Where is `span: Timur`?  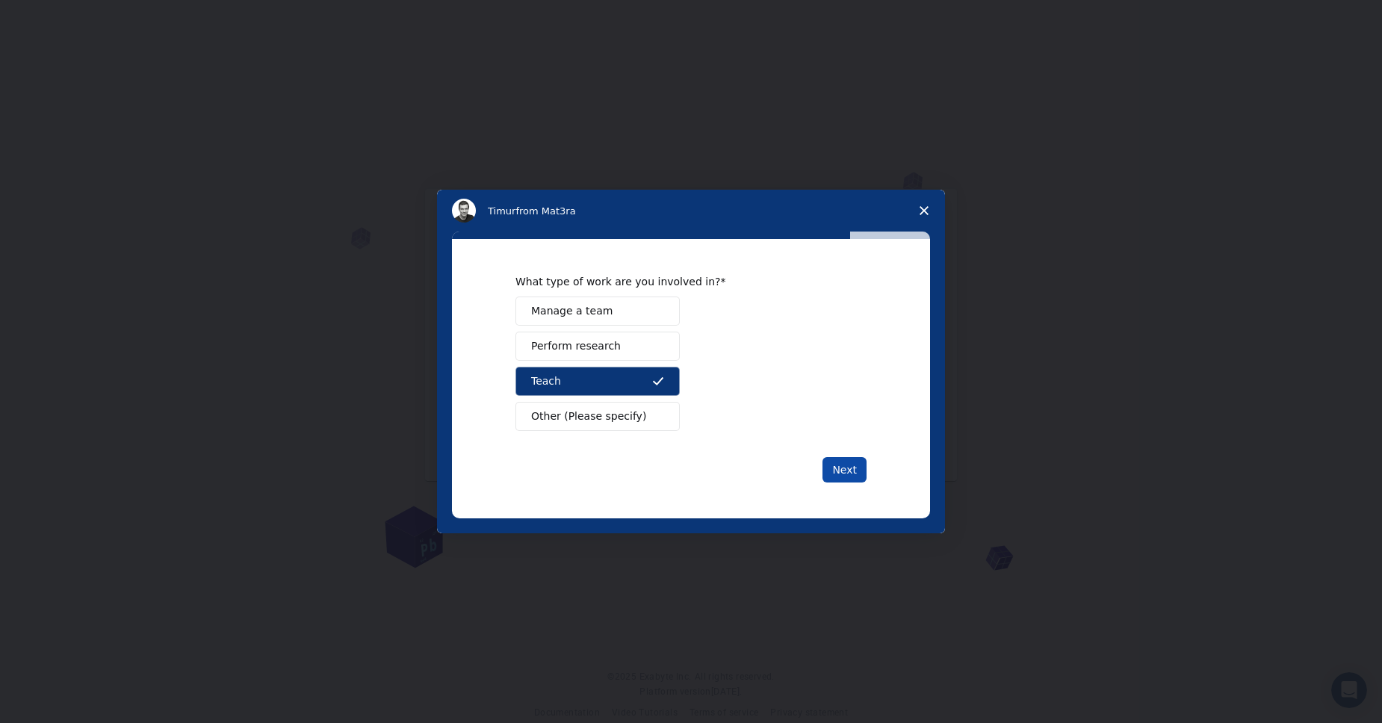
span: Timur is located at coordinates (501, 211).